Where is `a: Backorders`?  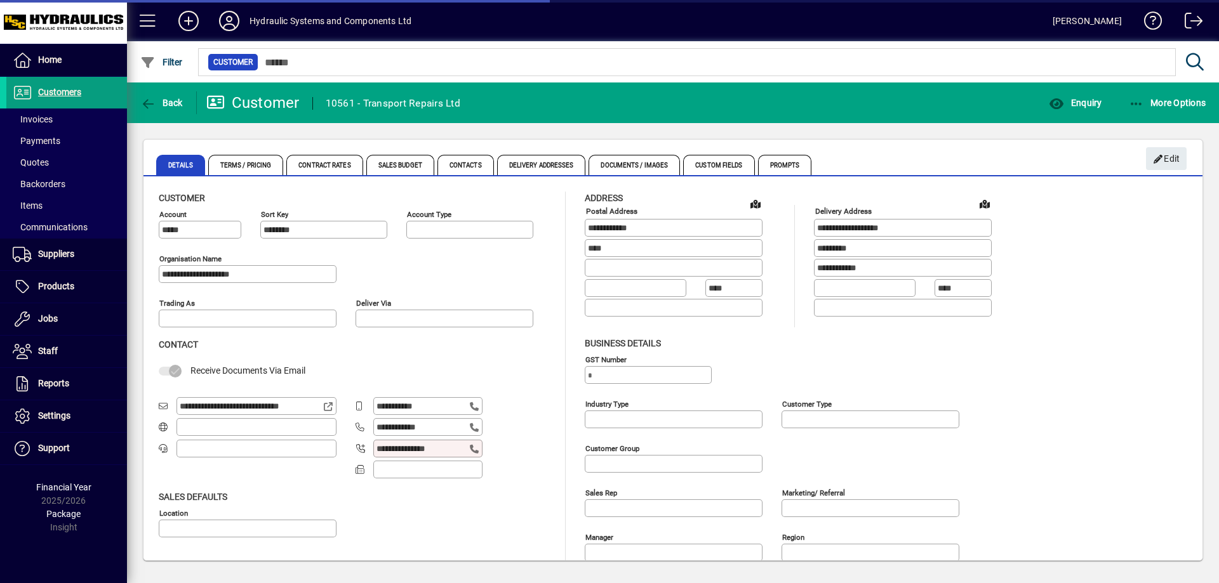 a: Backorders is located at coordinates (67, 184).